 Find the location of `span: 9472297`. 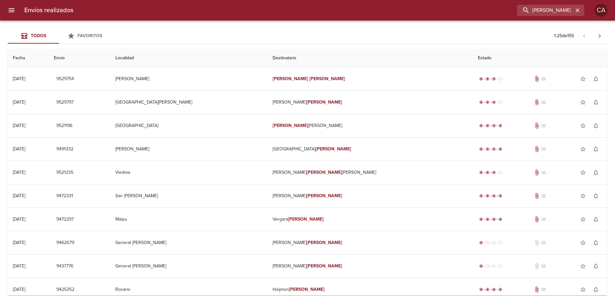

span: 9472297 is located at coordinates (65, 219).